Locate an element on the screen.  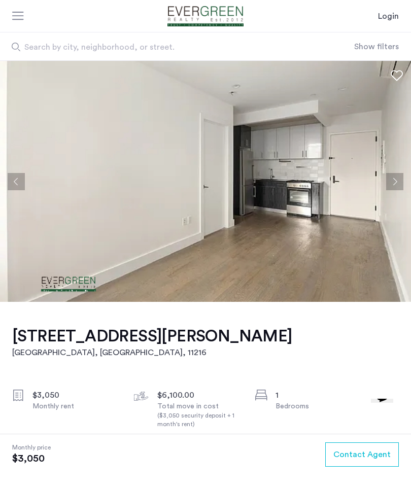
a: Cazamio Logo is located at coordinates (206, 16).